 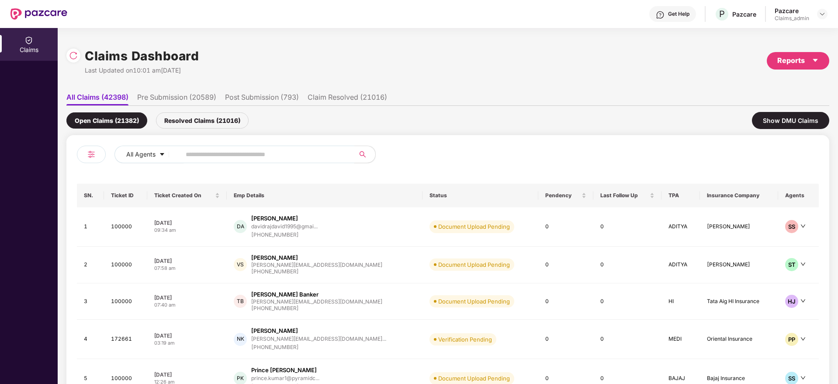 What do you see at coordinates (739, 339) in the screenshot?
I see `td: Oriental Insurance` at bounding box center [739, 339].